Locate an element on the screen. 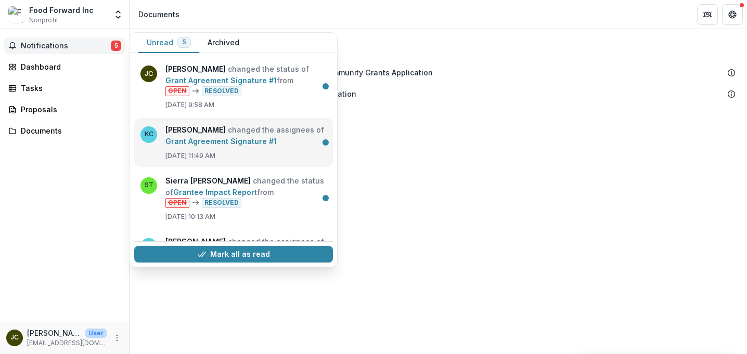  div: Food Forward Inc - 2025 - Invitation Only Application is located at coordinates (439, 94).